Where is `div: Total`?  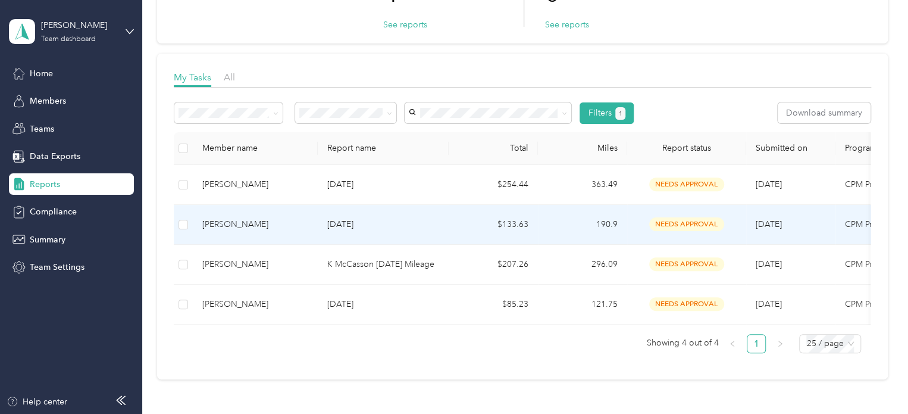 div: Total is located at coordinates (493, 148).